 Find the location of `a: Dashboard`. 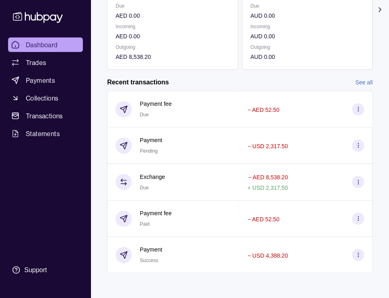

a: Dashboard is located at coordinates (45, 45).